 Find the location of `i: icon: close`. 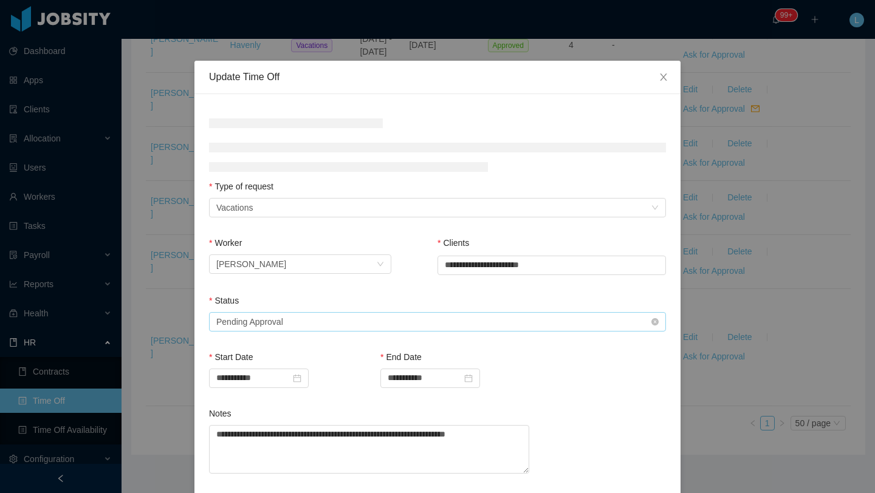

i: icon: close is located at coordinates (664, 77).